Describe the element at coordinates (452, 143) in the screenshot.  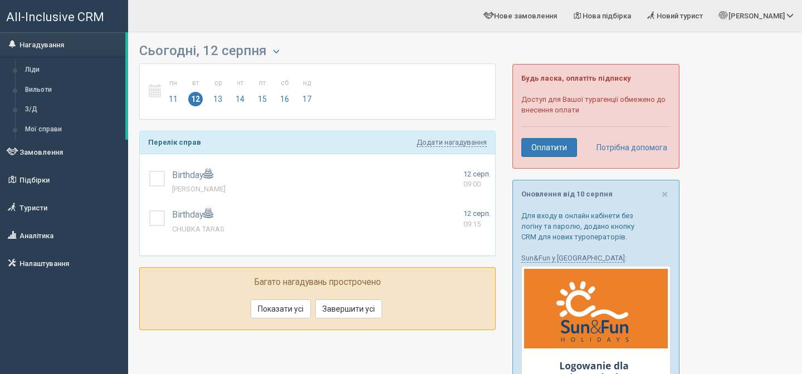
I see `a: Додати нагадування` at that location.